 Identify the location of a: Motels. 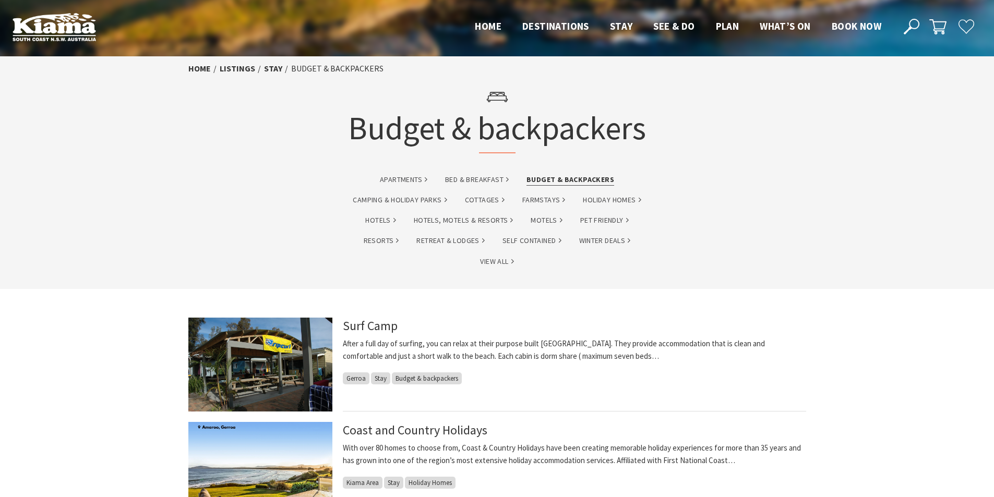
(546, 220).